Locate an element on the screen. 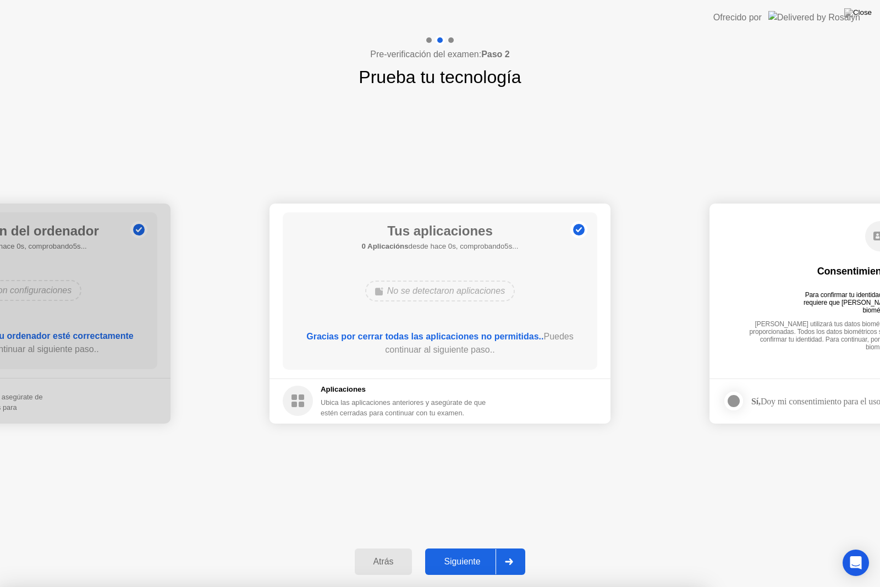 Image resolution: width=880 pixels, height=587 pixels. b: 0 Aplicacións is located at coordinates (385, 246).